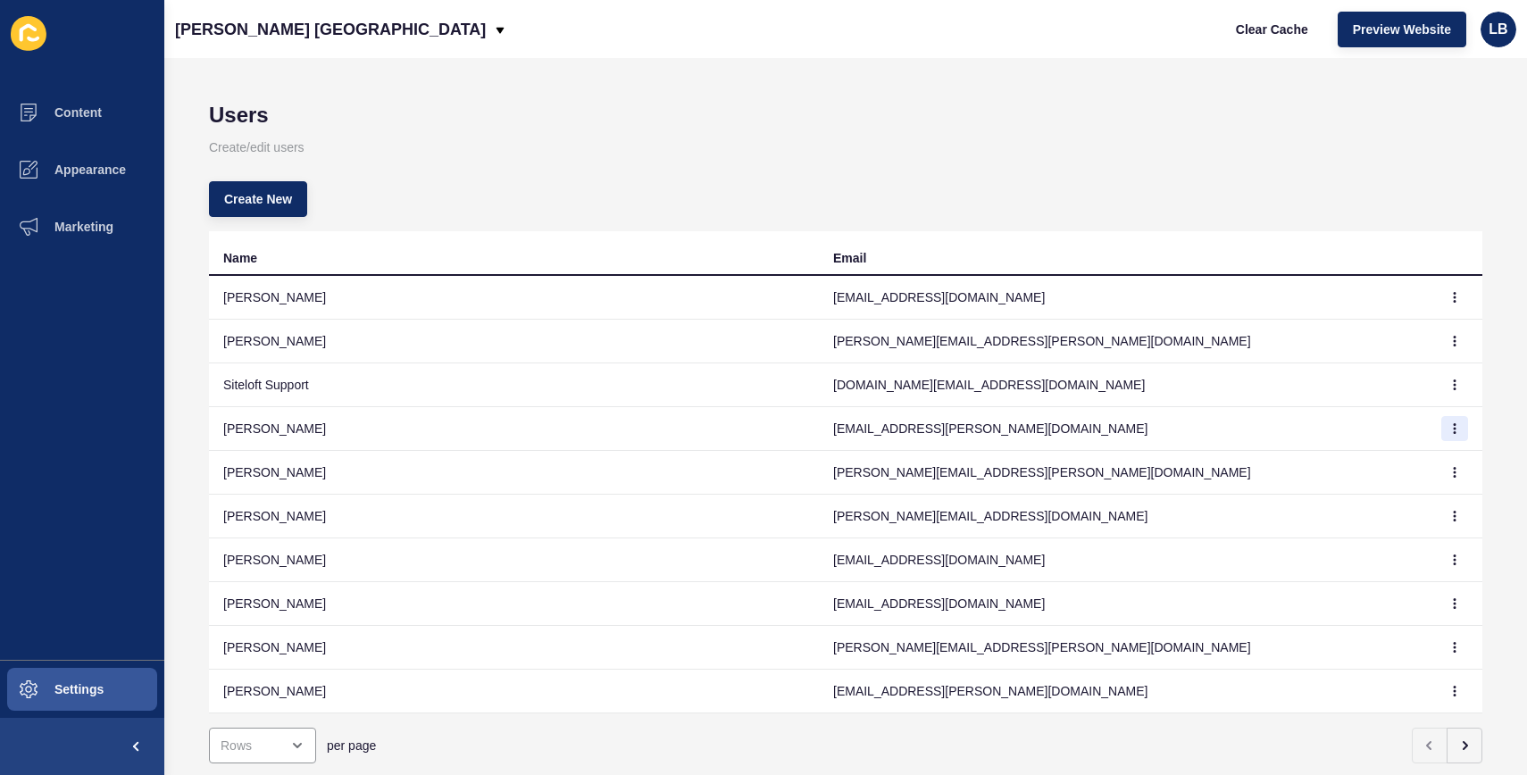 The height and width of the screenshot is (775, 1527). Describe the element at coordinates (513, 385) in the screenshot. I see `td: Siteloft Support` at that location.